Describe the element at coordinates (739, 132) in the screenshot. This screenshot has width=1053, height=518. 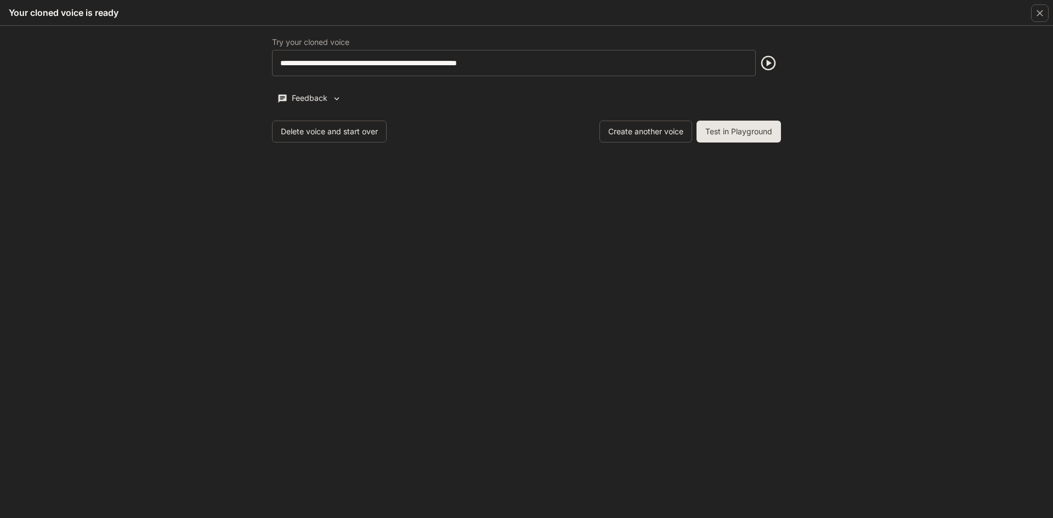
I see `button: Test in Playground` at that location.